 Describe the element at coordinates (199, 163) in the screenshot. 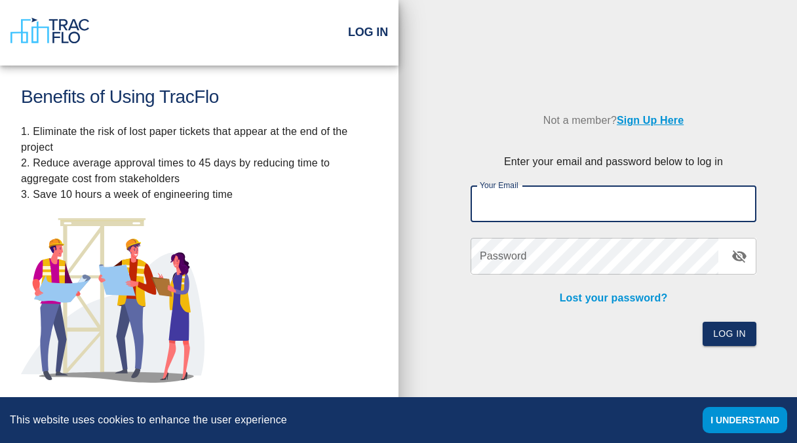

I see `p: 1. Eliminate the risk of lost paper tickets that appear at the end of the project 2. Reduce avera...` at that location.